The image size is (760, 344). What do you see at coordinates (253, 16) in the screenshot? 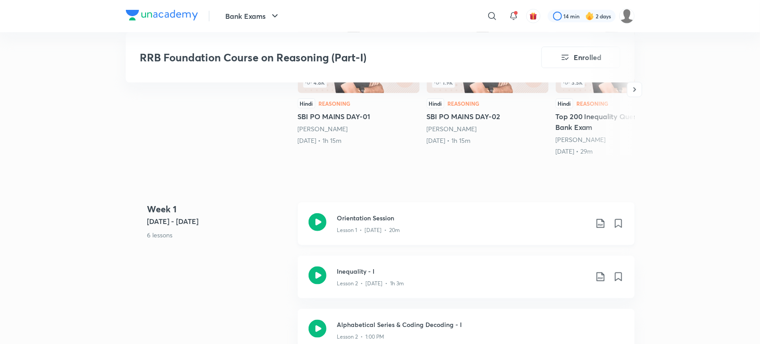
I see `button: Bank Exams` at bounding box center [253, 16].